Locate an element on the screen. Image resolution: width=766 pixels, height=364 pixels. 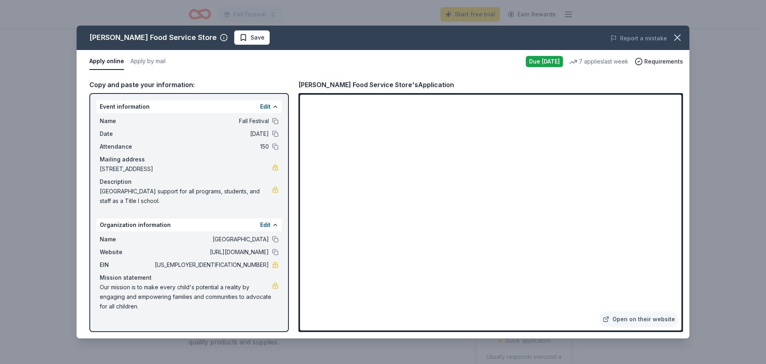
button: Report a mistake is located at coordinates (639, 38).